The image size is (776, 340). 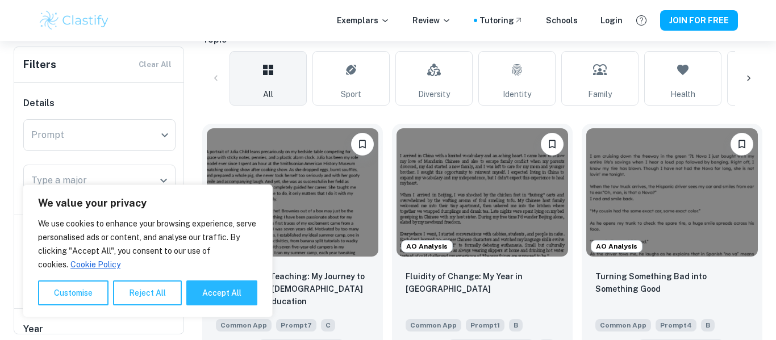 What do you see at coordinates (501, 20) in the screenshot?
I see `div: Tutoring` at bounding box center [501, 20].